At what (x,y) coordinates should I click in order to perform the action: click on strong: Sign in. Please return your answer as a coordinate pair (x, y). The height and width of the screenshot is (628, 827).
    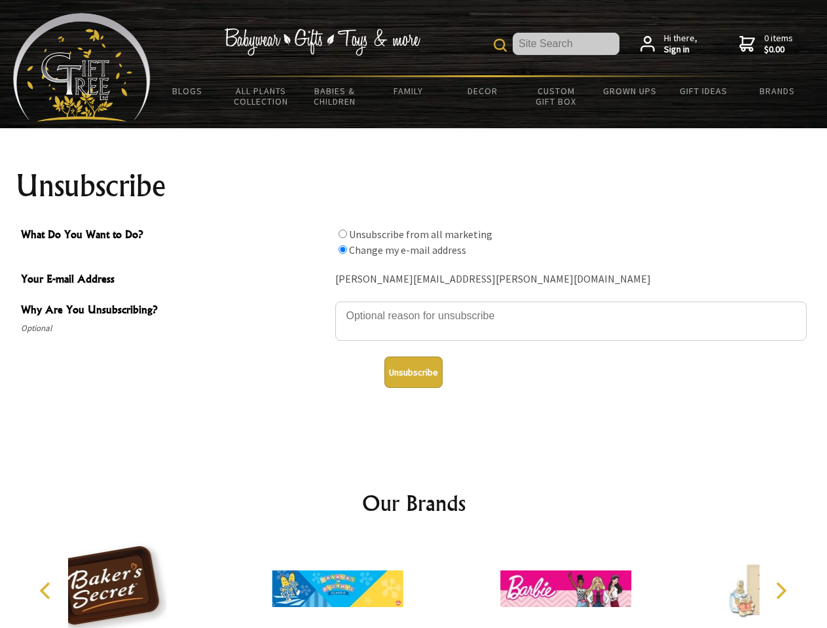
    Looking at the image, I should click on (680, 50).